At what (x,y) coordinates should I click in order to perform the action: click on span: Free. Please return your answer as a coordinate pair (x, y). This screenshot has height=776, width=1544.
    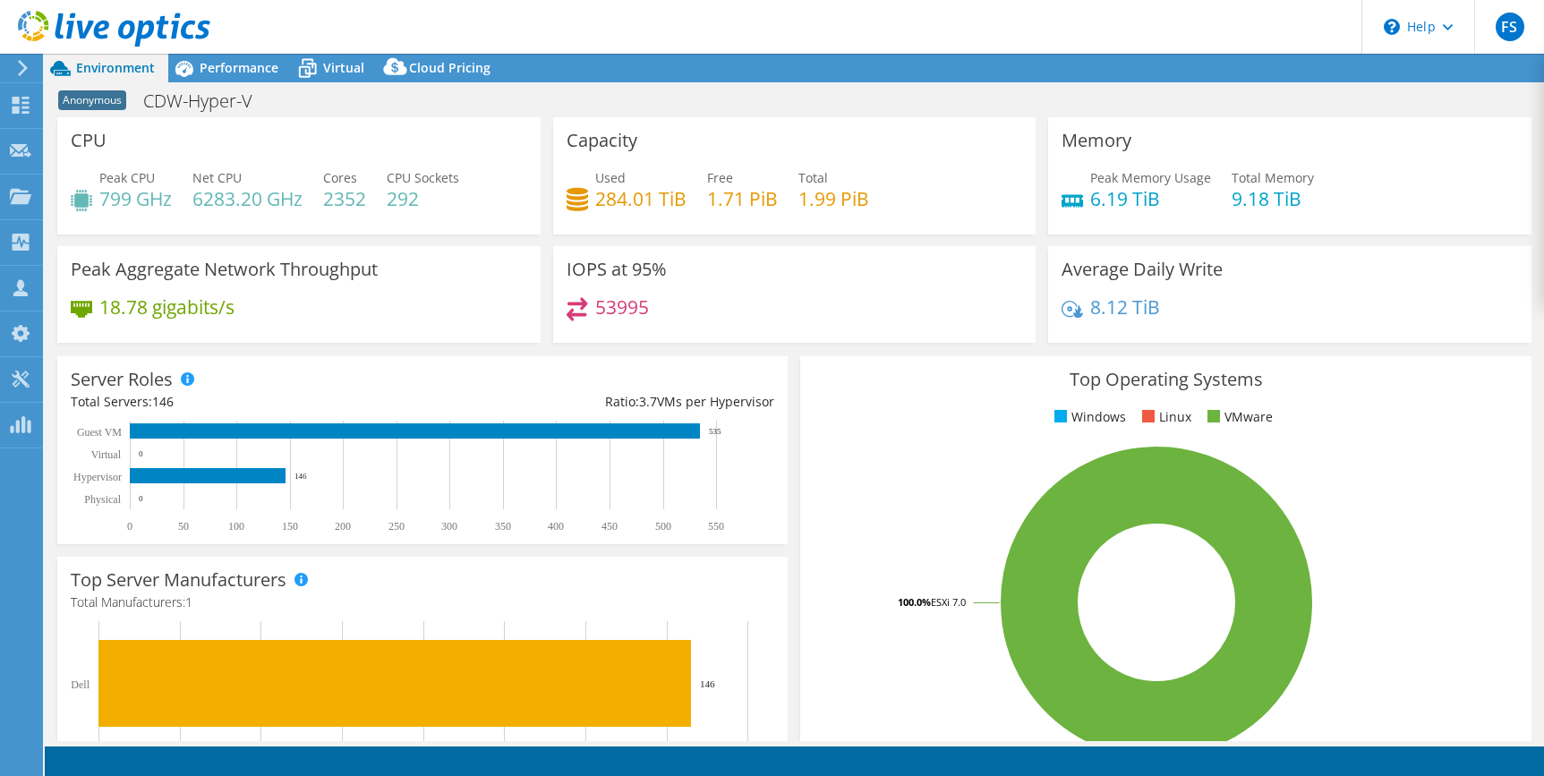
    Looking at the image, I should click on (720, 177).